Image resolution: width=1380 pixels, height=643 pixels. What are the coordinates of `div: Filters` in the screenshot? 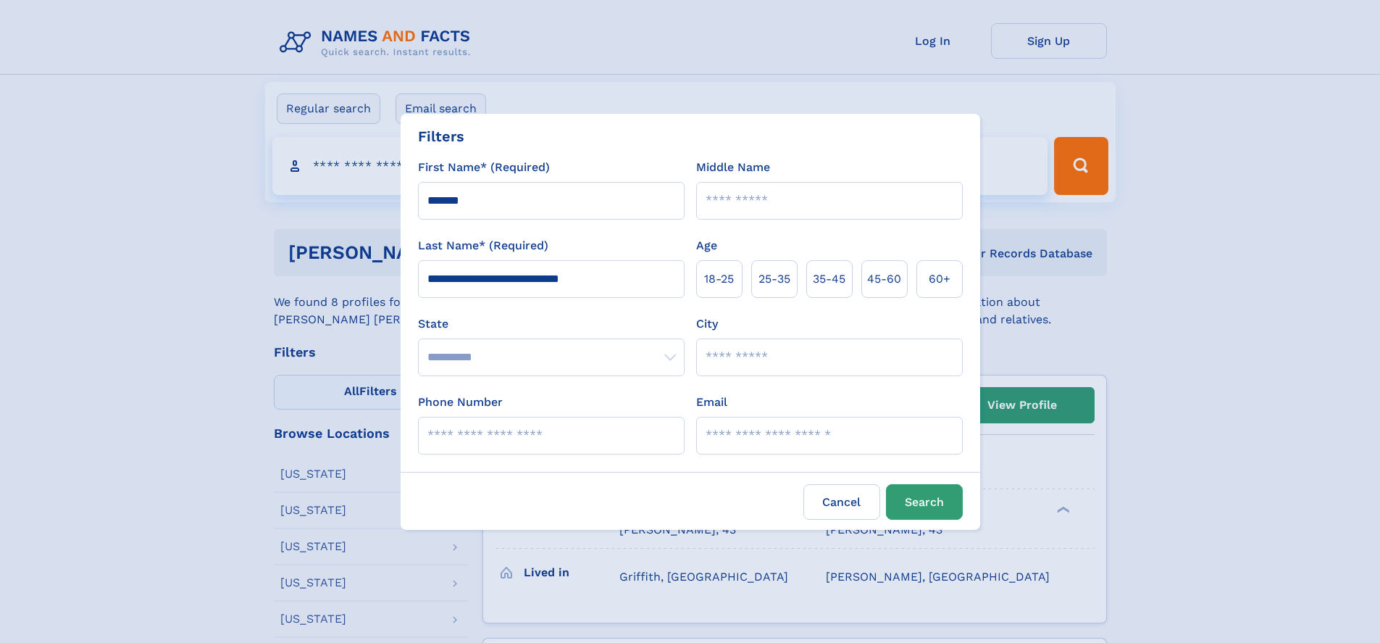 It's located at (441, 136).